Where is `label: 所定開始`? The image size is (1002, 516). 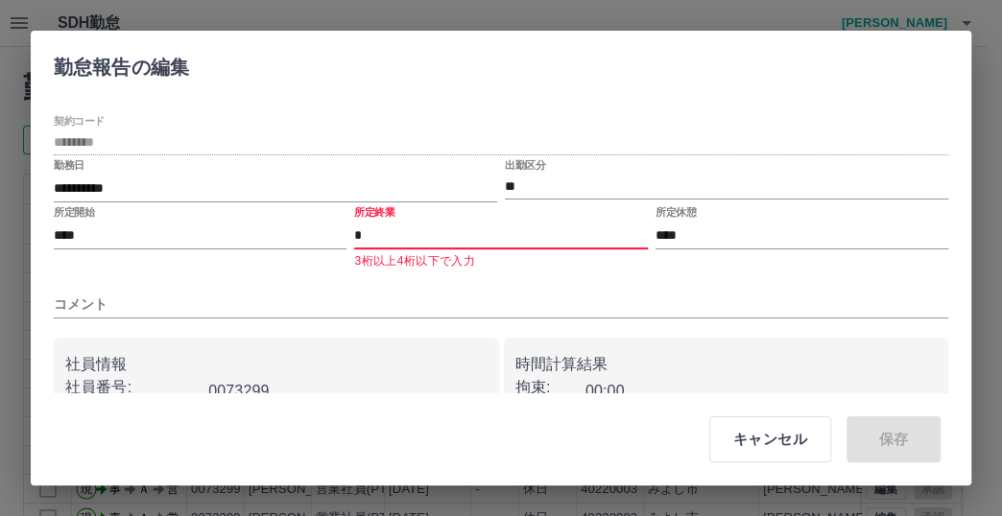
label: 所定開始 is located at coordinates (74, 212).